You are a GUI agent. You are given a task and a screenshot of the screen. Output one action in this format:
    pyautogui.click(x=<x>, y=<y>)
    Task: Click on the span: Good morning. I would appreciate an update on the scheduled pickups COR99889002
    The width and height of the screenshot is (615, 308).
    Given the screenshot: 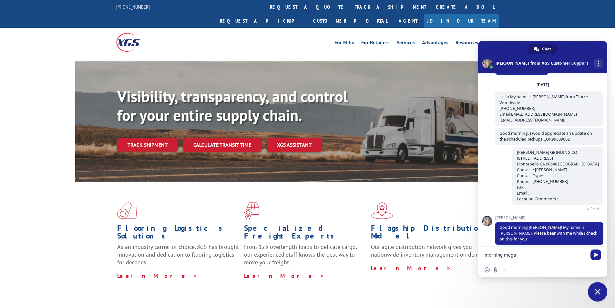 What is the action you would take?
    pyautogui.click(x=546, y=136)
    